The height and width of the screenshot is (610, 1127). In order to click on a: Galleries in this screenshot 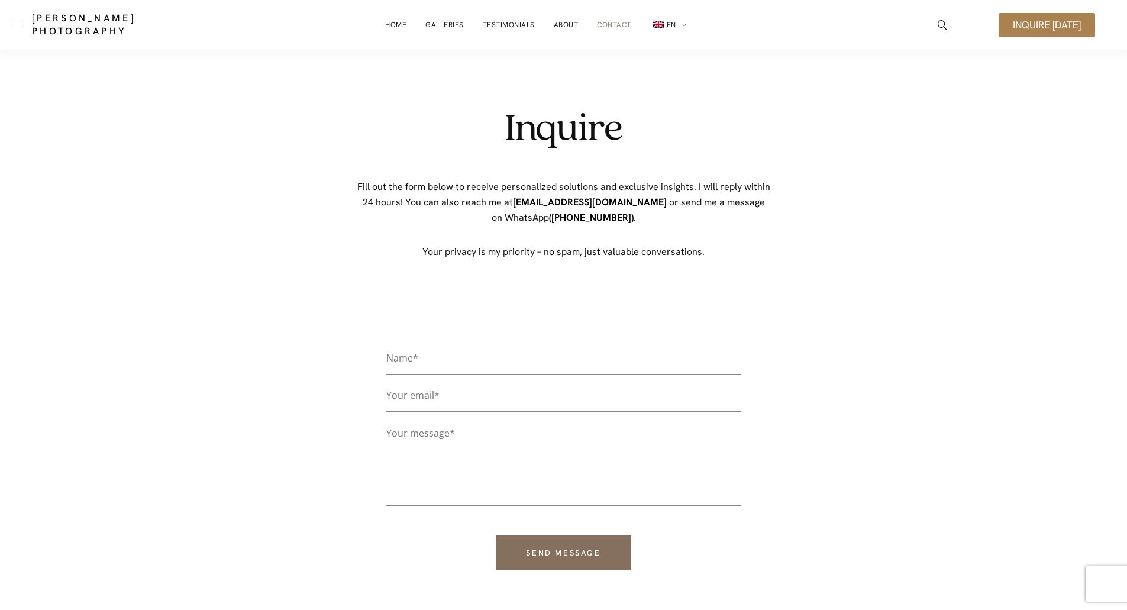, I will do `click(444, 25)`.